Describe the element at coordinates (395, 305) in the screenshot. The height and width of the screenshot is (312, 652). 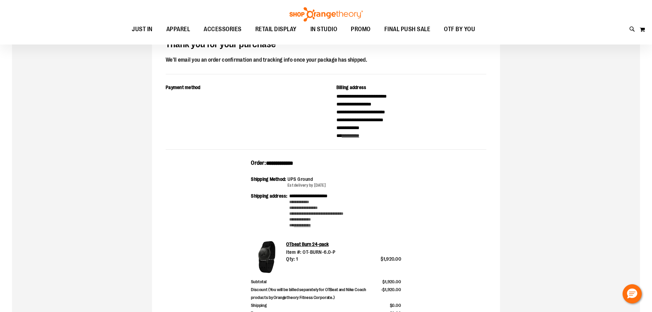
I see `span: $0.00` at that location.